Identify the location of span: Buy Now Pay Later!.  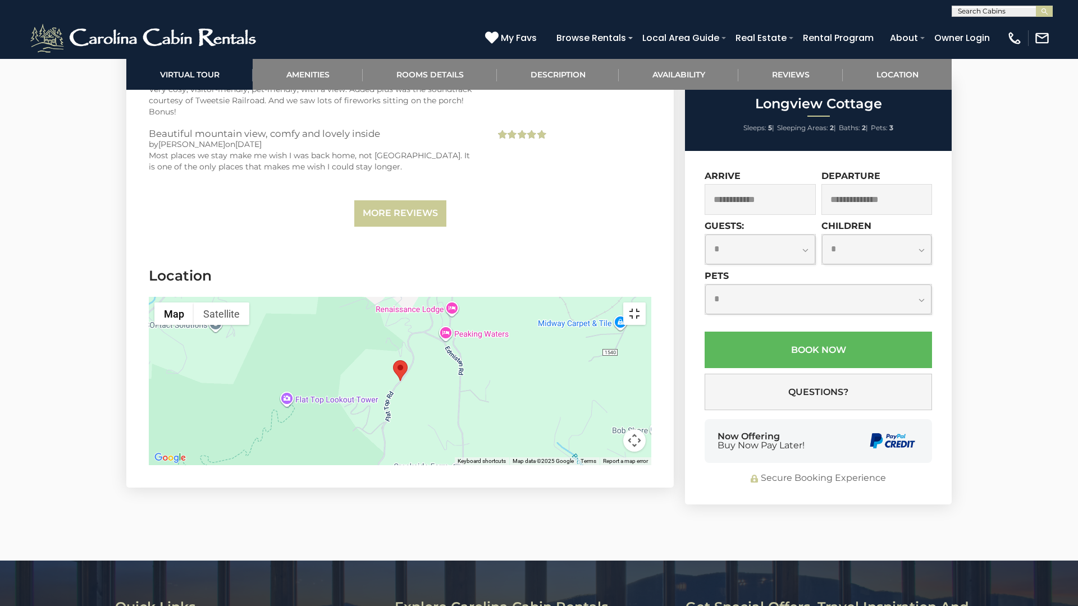
(761, 446).